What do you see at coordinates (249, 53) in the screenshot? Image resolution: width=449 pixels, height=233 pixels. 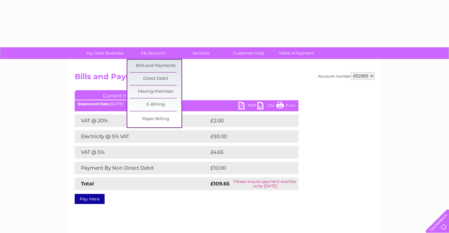 I see `a: Customer Help` at bounding box center [249, 53].